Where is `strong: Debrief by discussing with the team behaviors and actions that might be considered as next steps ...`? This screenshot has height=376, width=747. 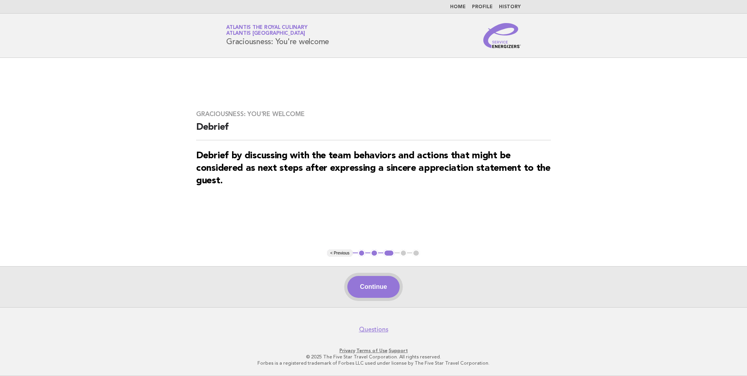
strong: Debrief by discussing with the team behaviors and actions that might be considered as next steps ... is located at coordinates (373, 168).